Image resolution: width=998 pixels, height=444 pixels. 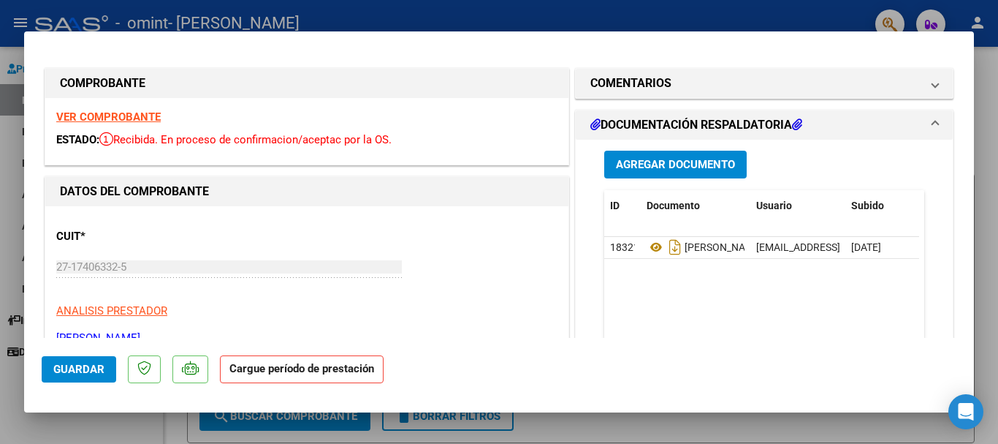 What do you see at coordinates (798, 205) in the screenshot?
I see `datatable-header-cell: Usuario` at bounding box center [798, 205].